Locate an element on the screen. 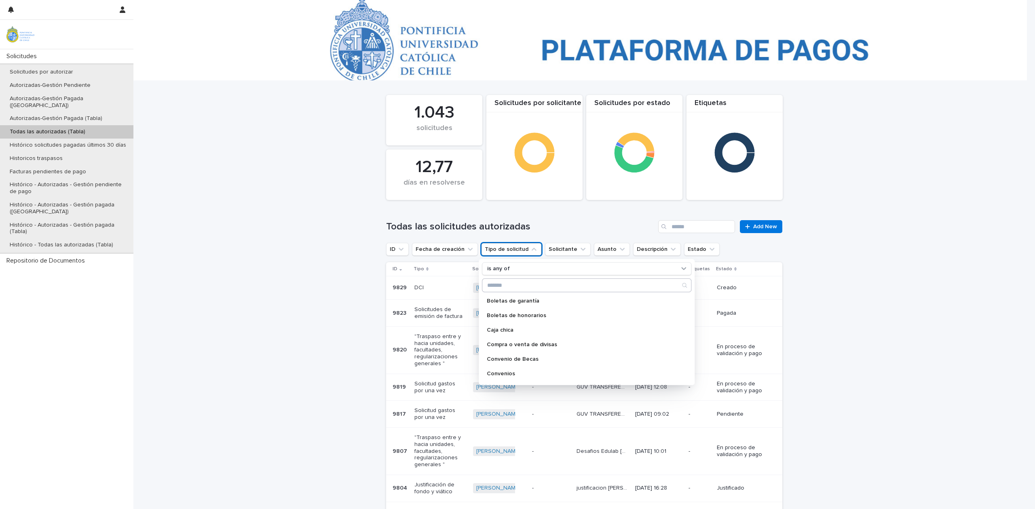 This screenshot has height=509, width=1035. p: 9823 is located at coordinates (400, 312).